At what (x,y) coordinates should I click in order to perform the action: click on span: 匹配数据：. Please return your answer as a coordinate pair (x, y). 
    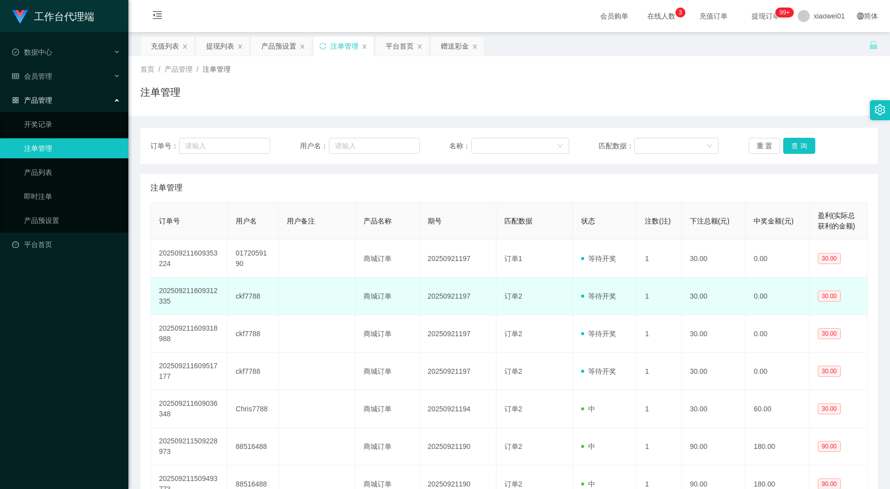
    Looking at the image, I should click on (616, 146).